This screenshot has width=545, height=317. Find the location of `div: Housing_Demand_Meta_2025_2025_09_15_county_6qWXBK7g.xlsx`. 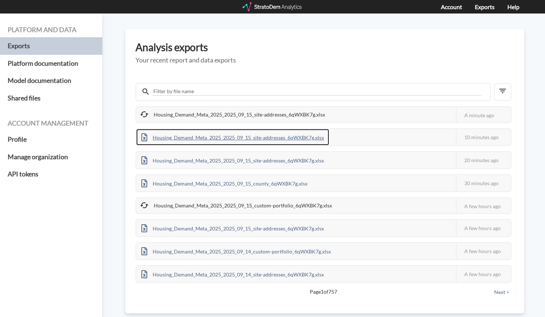

div: Housing_Demand_Meta_2025_2025_09_15_county_6qWXBK7g.xlsx is located at coordinates (224, 183).